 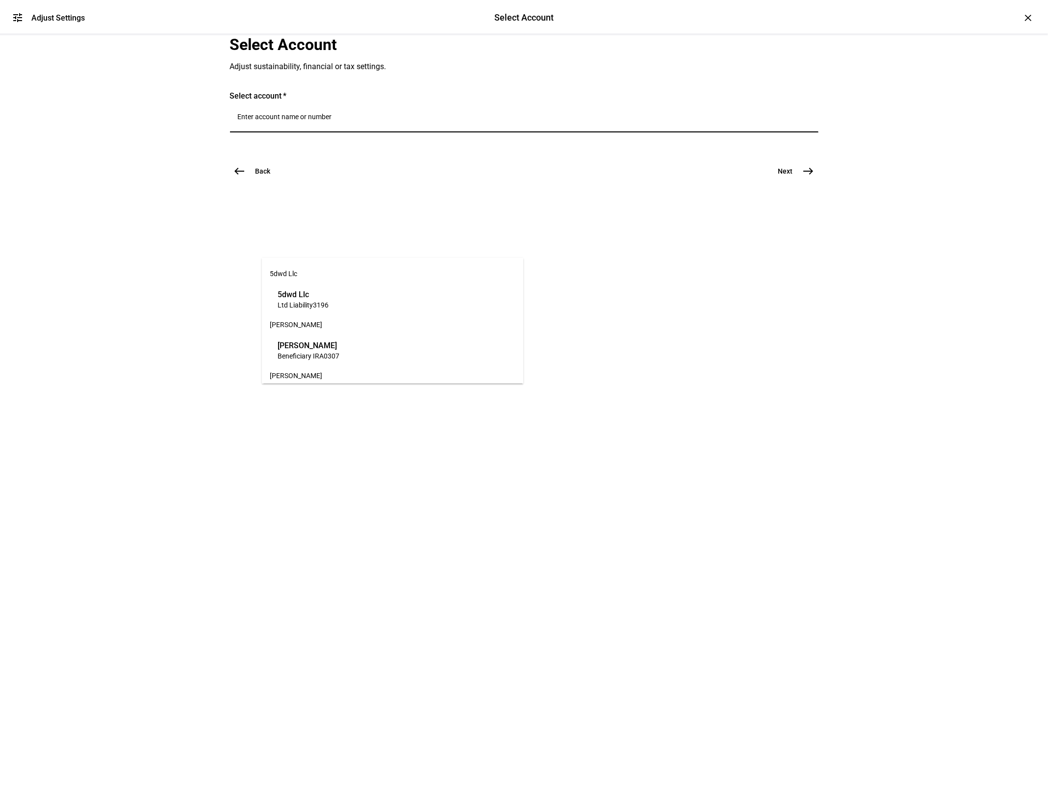 What do you see at coordinates (524, 96) in the screenshot?
I see `div: Select account` at bounding box center [524, 96].